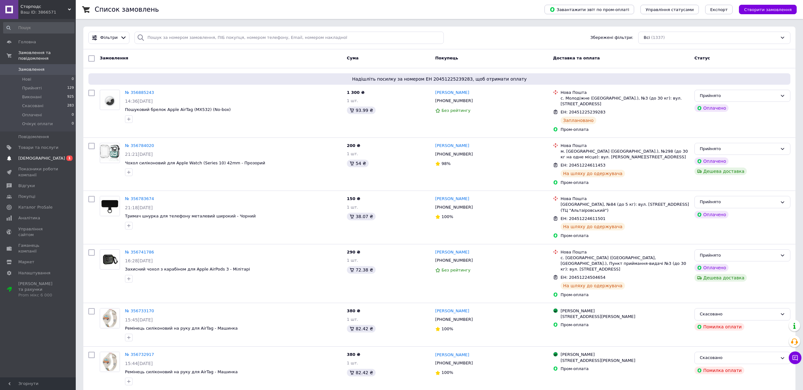 The image size is (803, 390). I want to click on span: Каталог ProSale, so click(35, 207).